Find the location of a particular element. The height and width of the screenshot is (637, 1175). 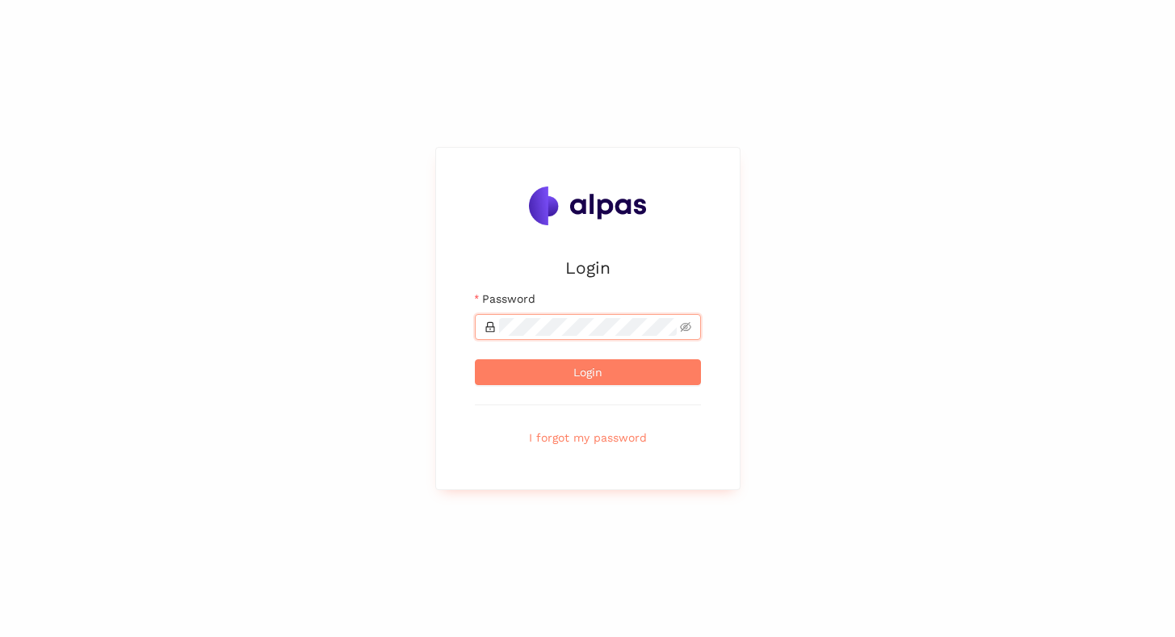

button: Login is located at coordinates (588, 372).